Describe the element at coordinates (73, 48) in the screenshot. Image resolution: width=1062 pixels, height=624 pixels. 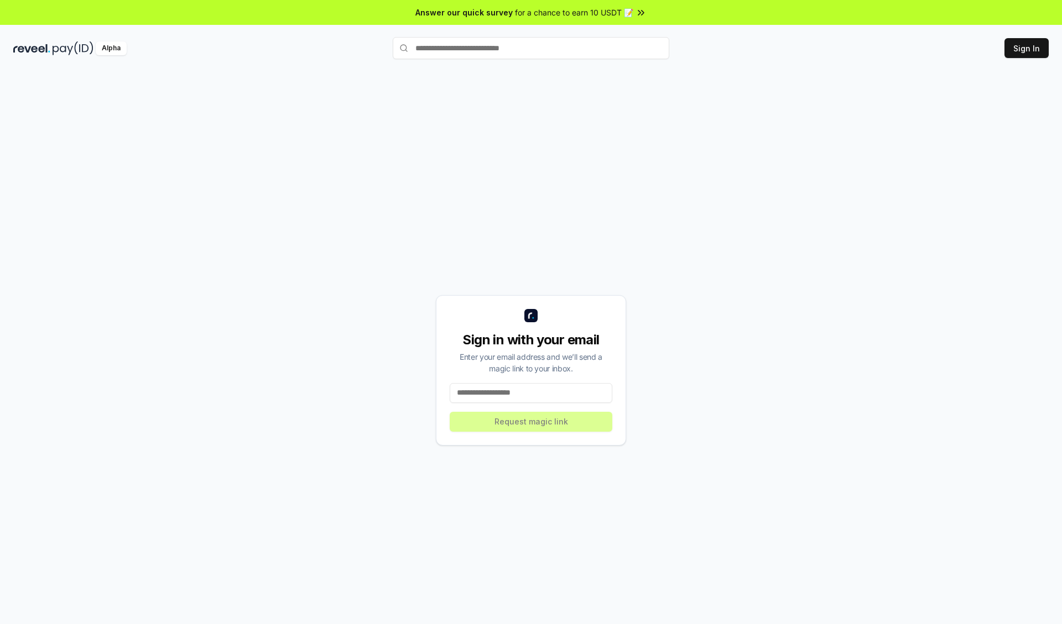
I see `img: pay_id` at that location.